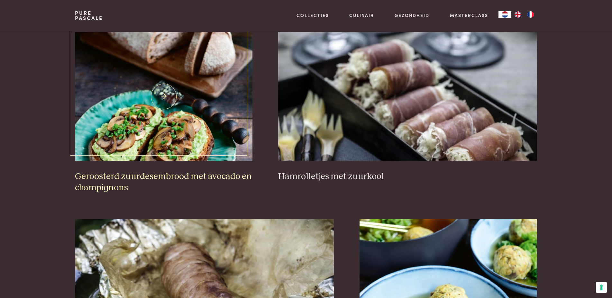 Image resolution: width=612 pixels, height=298 pixels. Describe the element at coordinates (602, 288) in the screenshot. I see `button: Uw voorkeuren voor toestemming voor trackingtechnologieën` at that location.